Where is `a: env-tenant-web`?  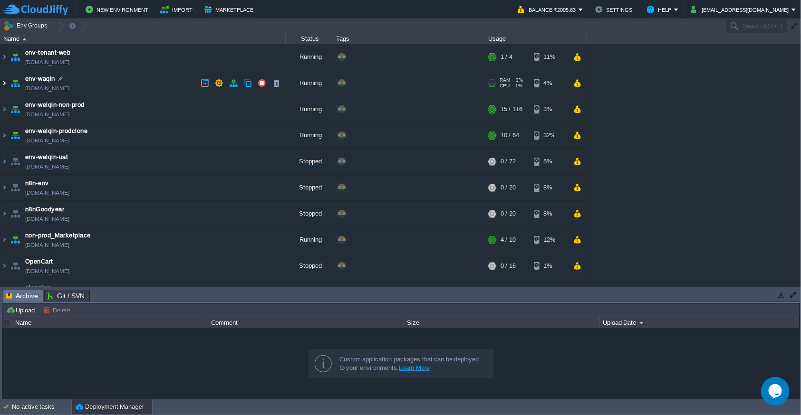
a: env-tenant-web is located at coordinates (48, 53).